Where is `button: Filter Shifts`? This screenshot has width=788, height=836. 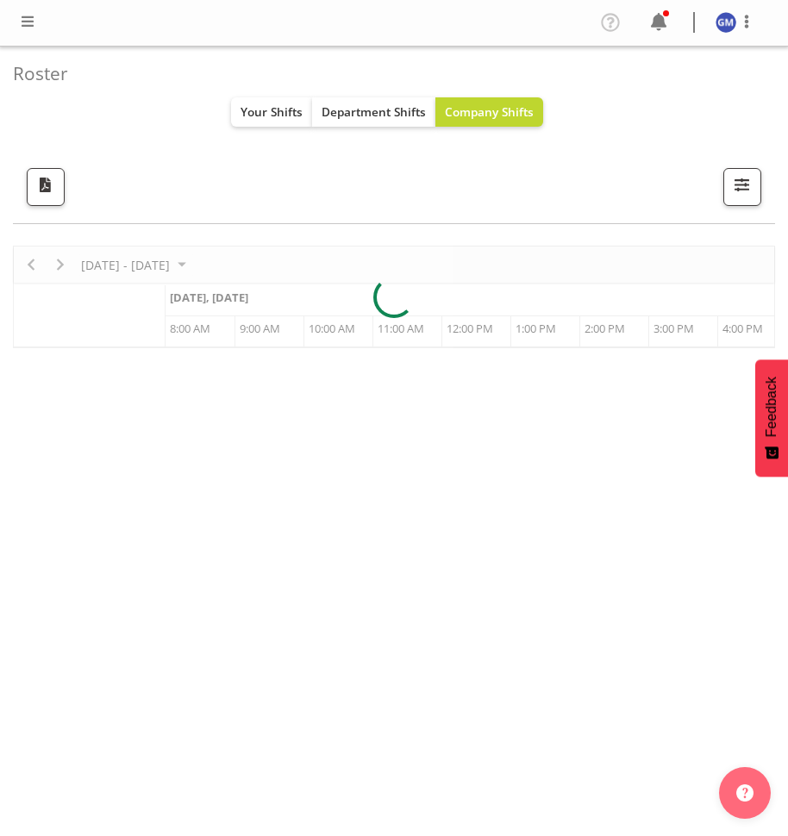
button: Filter Shifts is located at coordinates (742, 187).